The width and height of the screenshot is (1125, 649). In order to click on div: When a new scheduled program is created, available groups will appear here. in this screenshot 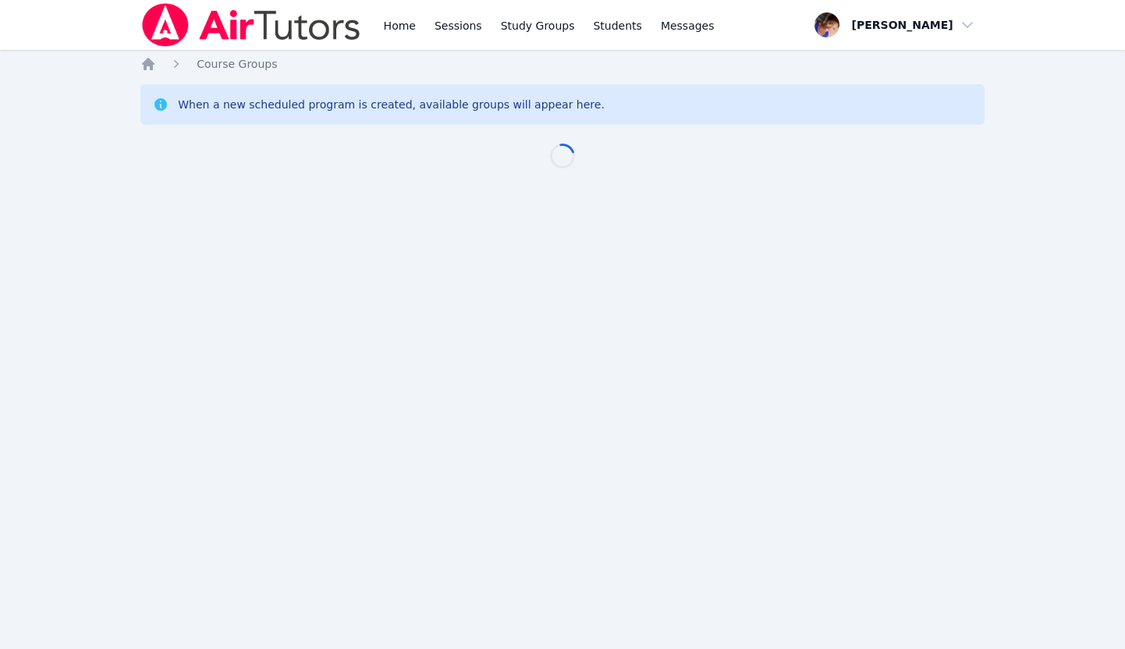, I will do `click(391, 105)`.